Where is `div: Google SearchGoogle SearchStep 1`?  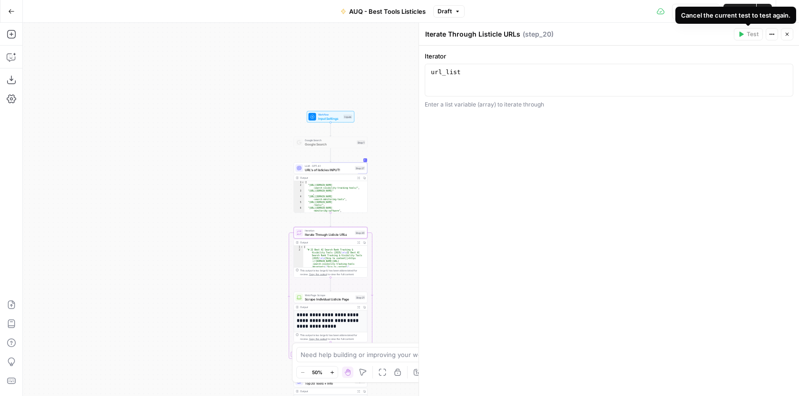
div: Google SearchGoogle SearchStep 1 is located at coordinates (330, 143).